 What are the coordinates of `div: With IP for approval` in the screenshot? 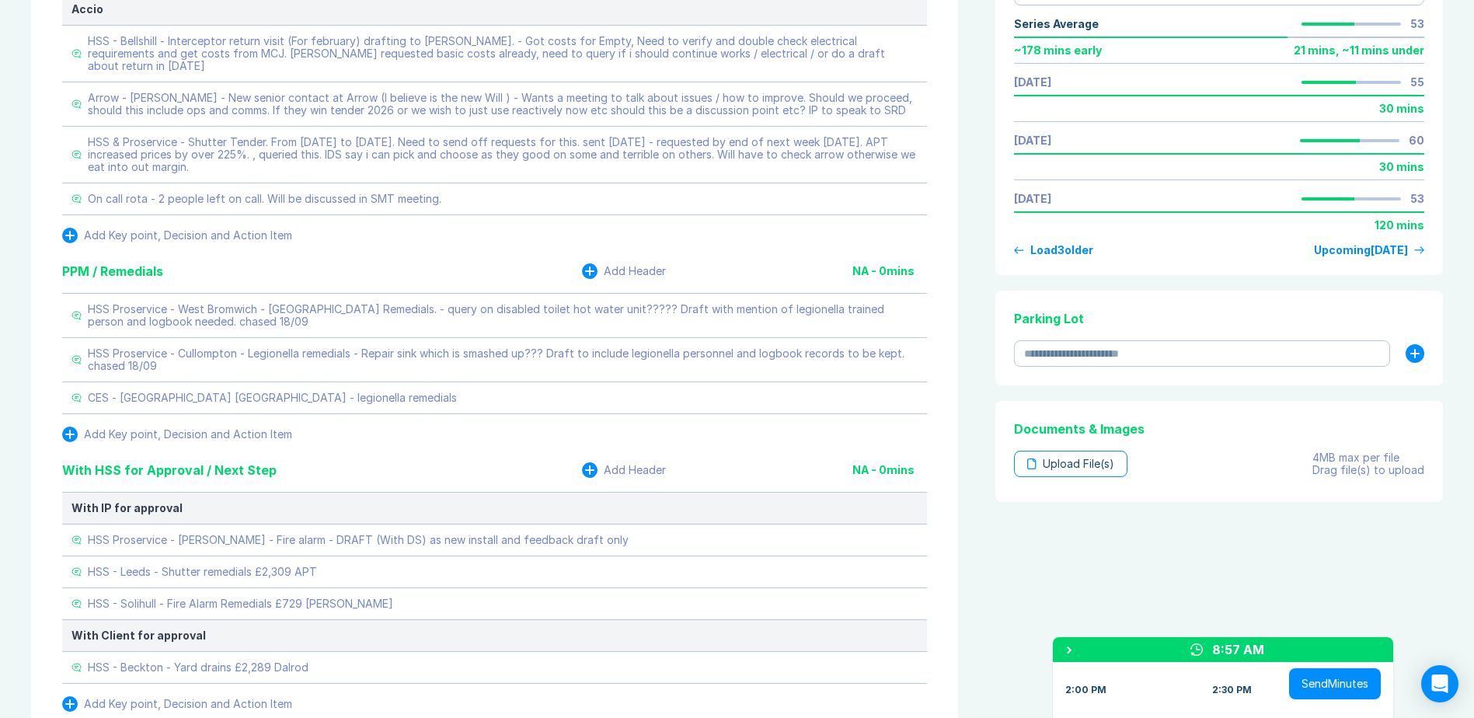 It's located at (494, 508).